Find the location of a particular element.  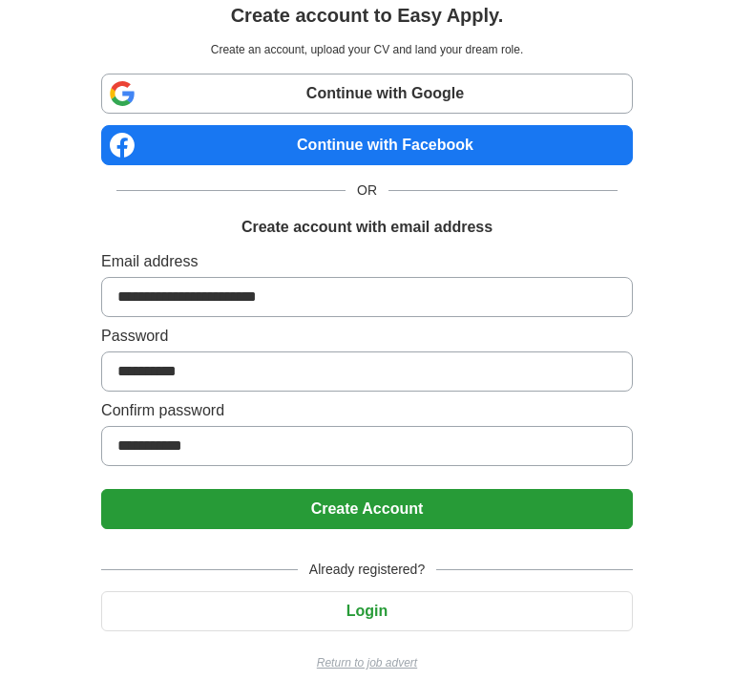

p: Create an account, upload your CV and land your dream role. is located at coordinates (367, 50).